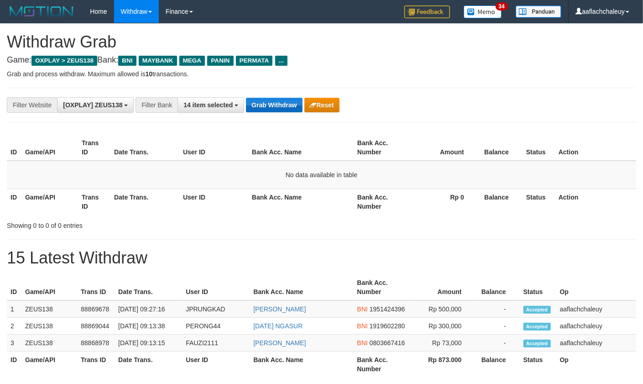  I want to click on button: Reset, so click(322, 105).